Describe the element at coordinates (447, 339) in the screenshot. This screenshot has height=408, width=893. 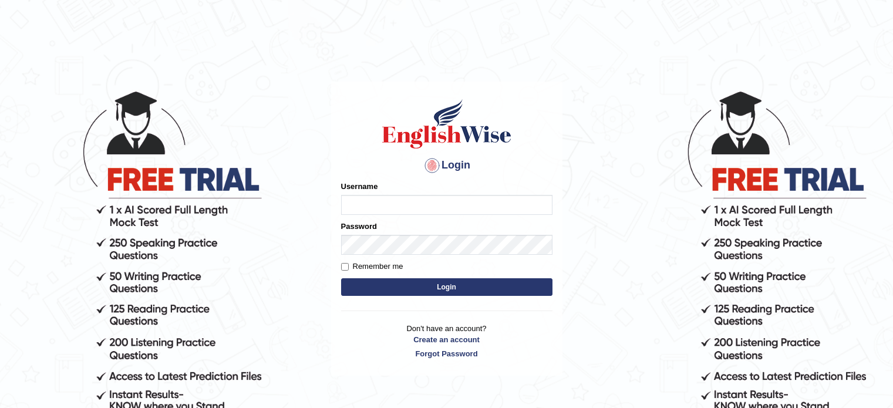
I see `a: Create an account` at that location.